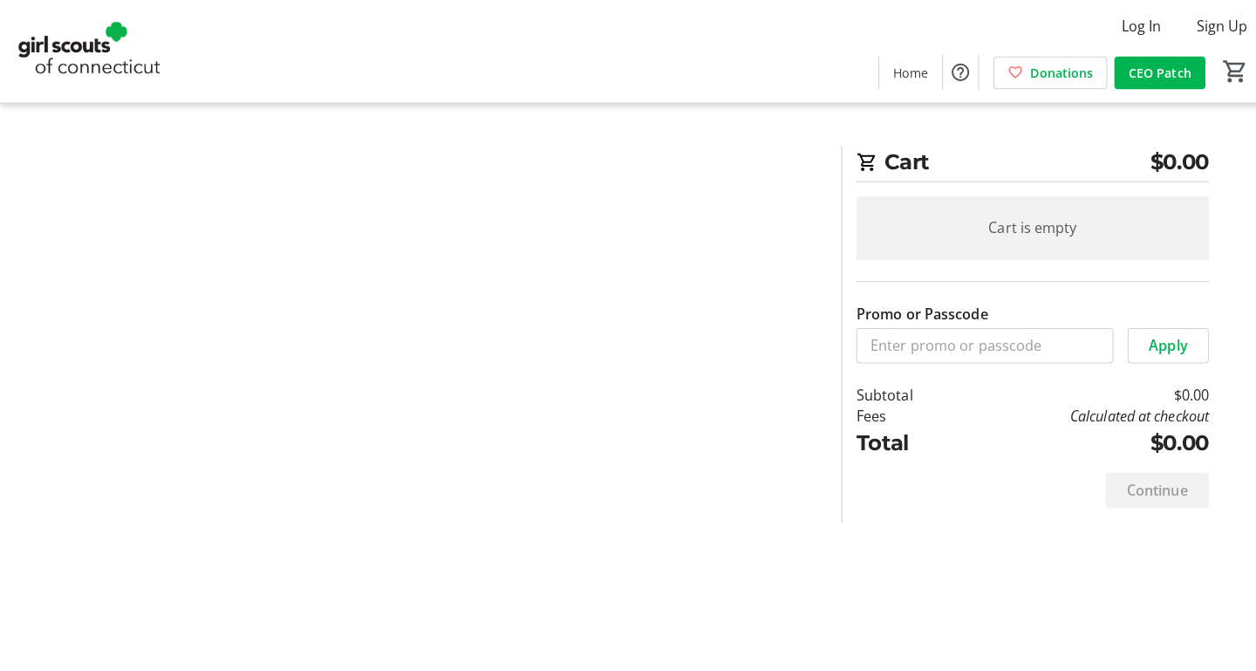 Image resolution: width=1256 pixels, height=671 pixels. Describe the element at coordinates (896, 411) in the screenshot. I see `td: Fees` at that location.